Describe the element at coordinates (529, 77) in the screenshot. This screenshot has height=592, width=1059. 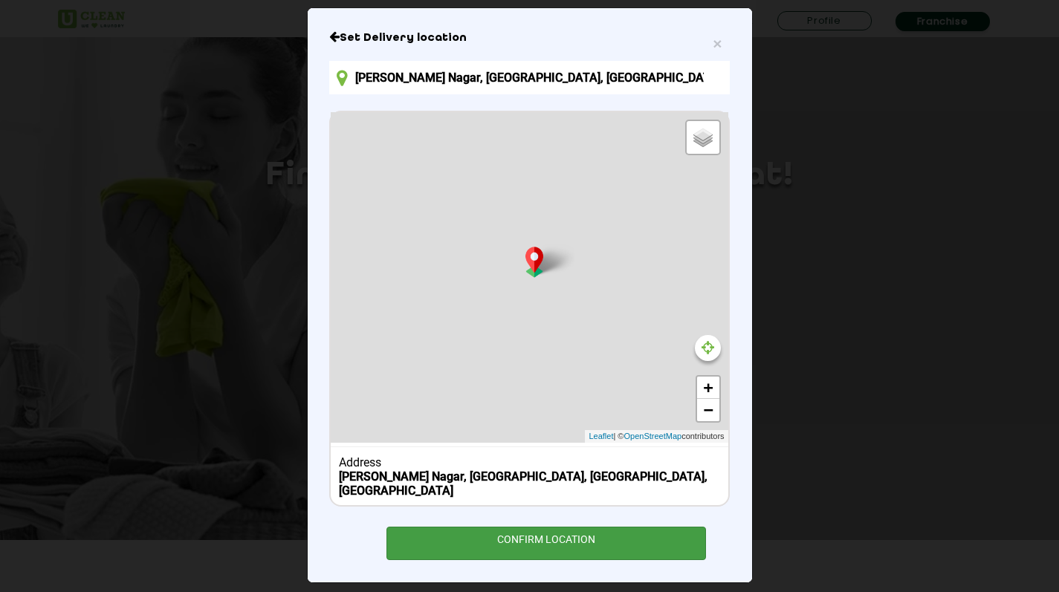
I see `input: Enter location` at that location.